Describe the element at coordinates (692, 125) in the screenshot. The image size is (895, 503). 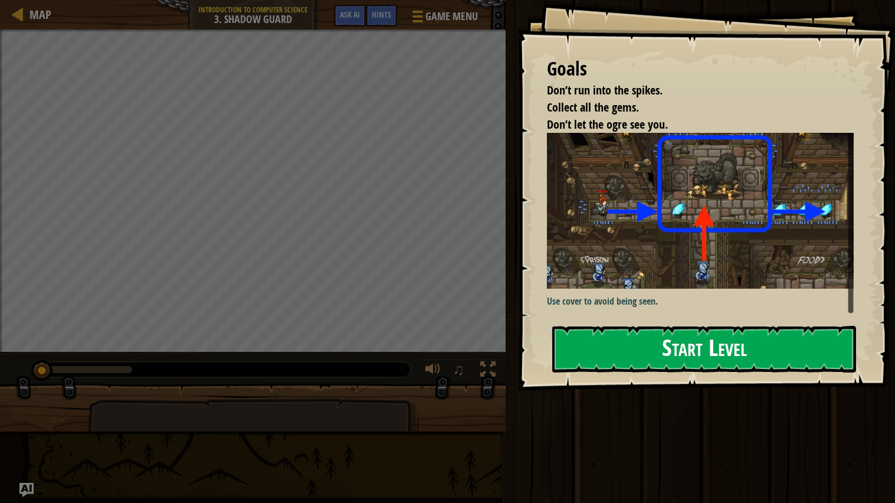
I see `li: Don’t let the ogre see you.` at that location.